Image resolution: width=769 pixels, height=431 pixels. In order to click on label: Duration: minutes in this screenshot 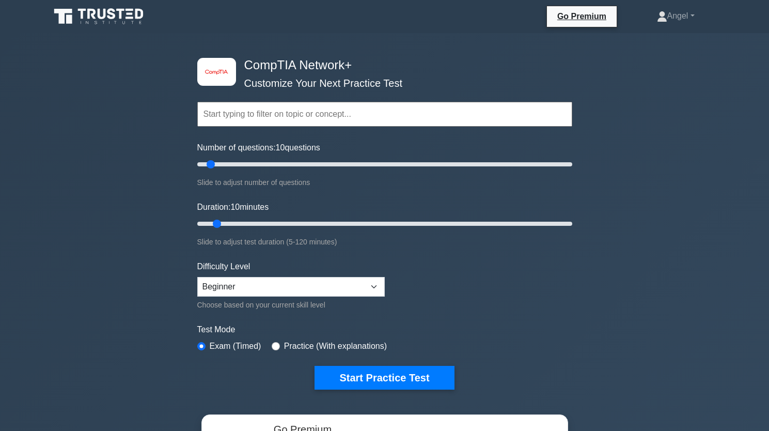, I will do `click(233, 207)`.